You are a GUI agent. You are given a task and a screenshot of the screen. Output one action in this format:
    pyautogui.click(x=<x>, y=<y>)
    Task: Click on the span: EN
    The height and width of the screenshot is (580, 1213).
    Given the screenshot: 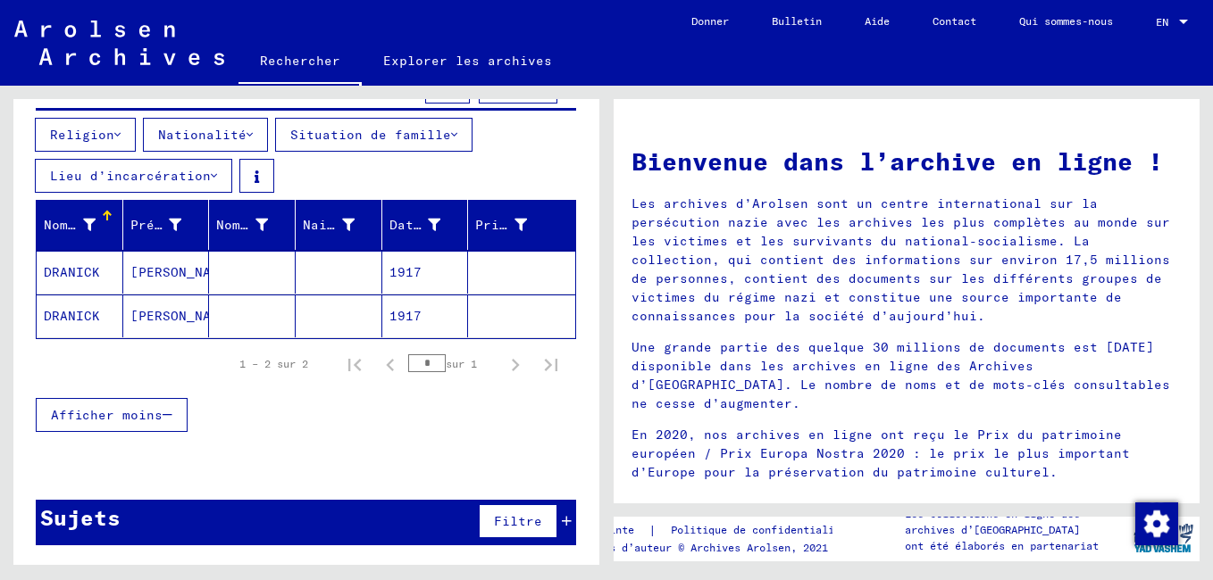 What is the action you would take?
    pyautogui.click(x=1165, y=22)
    